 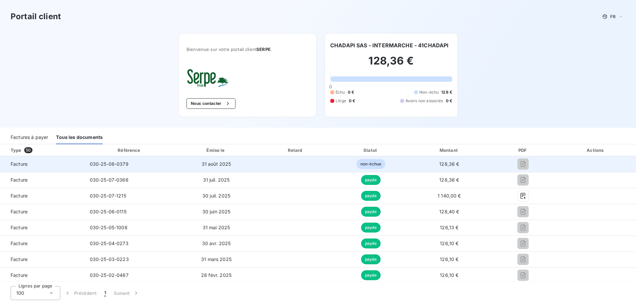 What do you see at coordinates (216, 164) in the screenshot?
I see `span: 31 août 2025` at bounding box center [216, 164].